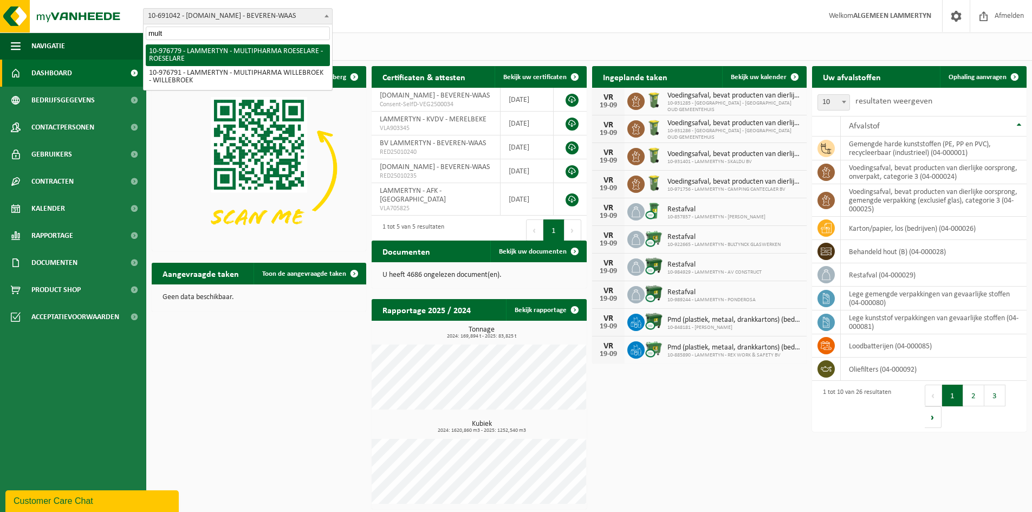 The image size is (1032, 512). Describe the element at coordinates (734, 355) in the screenshot. I see `span: 10-885890 - LAMMERTYN - REX WORK & SAFETY BV` at that location.